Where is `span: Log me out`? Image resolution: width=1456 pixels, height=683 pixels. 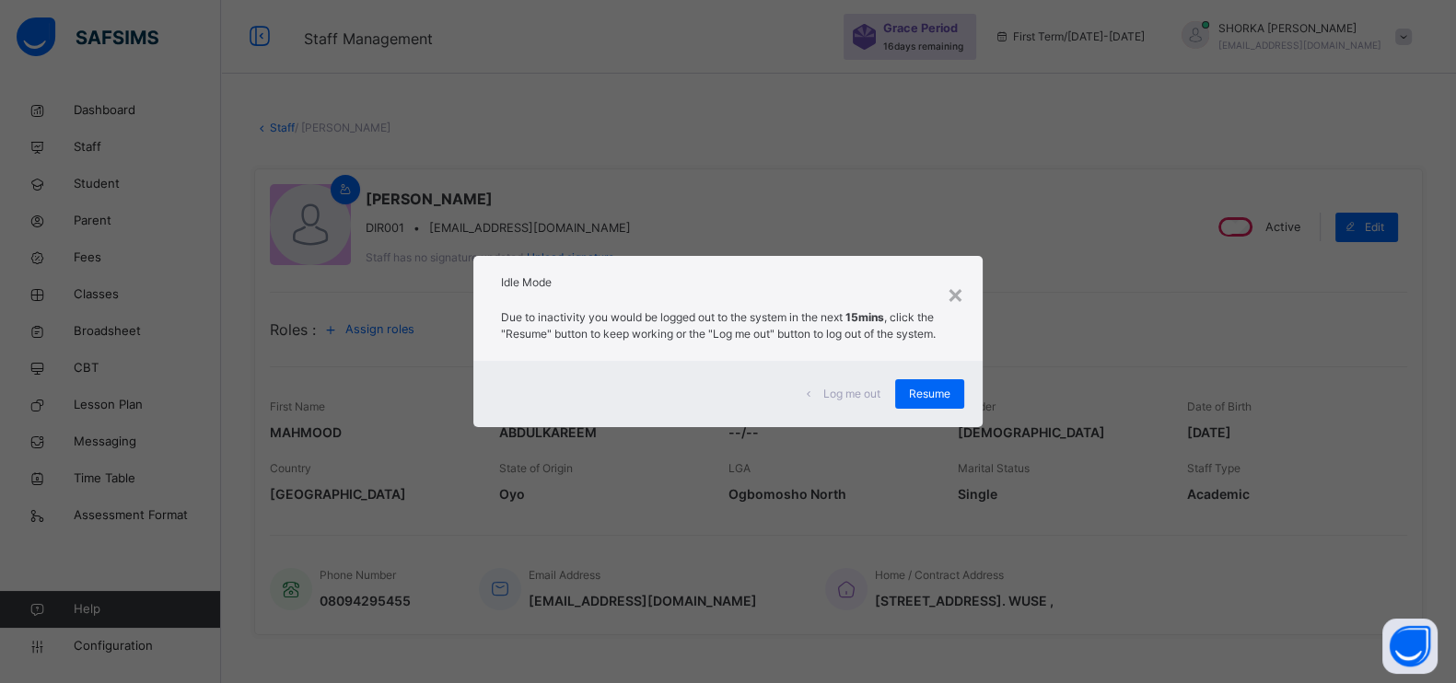
span: Log me out is located at coordinates (852, 394).